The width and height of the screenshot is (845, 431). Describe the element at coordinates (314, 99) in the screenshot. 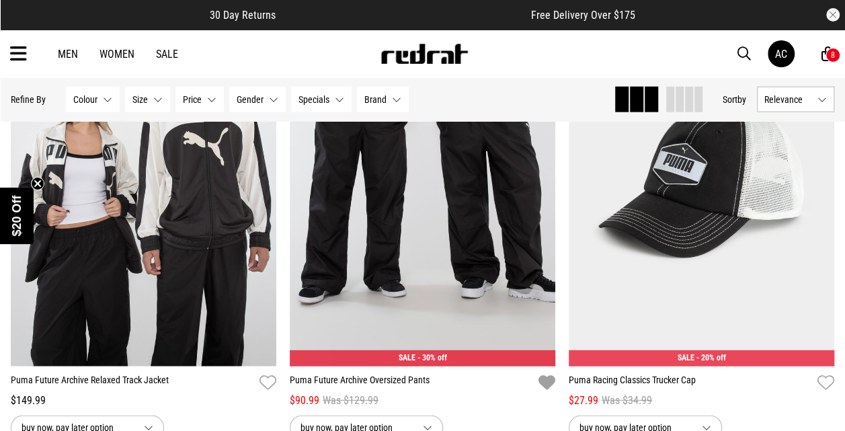

I see `span: Specials` at that location.